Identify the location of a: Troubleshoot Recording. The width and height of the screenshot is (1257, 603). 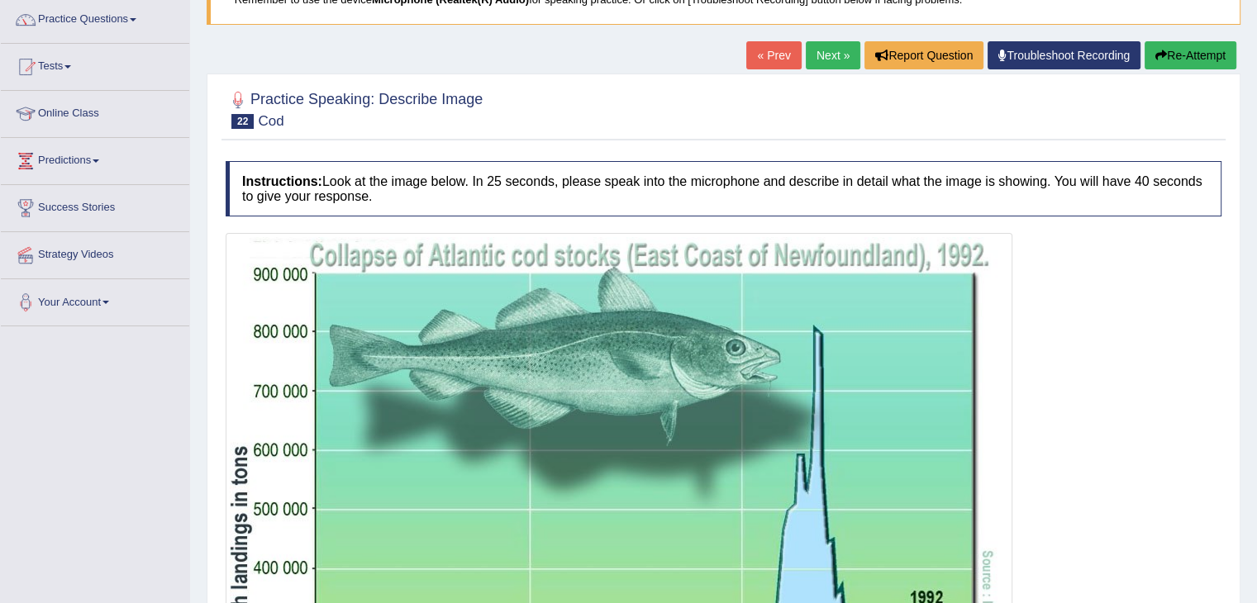
(1063, 55).